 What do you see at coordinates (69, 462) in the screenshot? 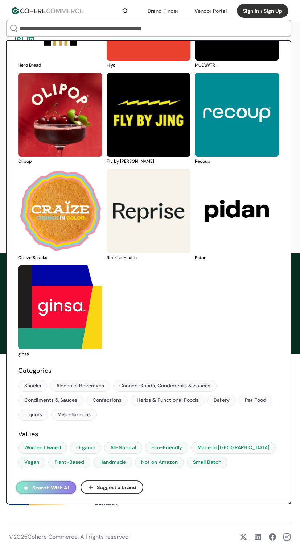
I see `div: Plant-Based` at bounding box center [69, 462].